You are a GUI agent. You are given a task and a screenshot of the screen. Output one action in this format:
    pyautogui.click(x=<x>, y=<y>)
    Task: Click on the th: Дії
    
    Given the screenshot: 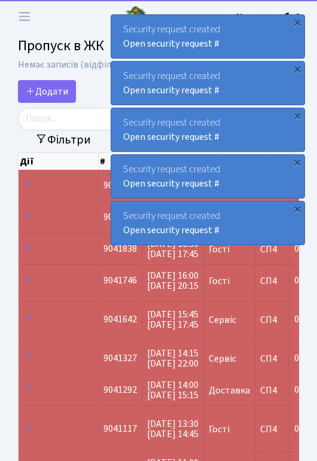 What is the action you would take?
    pyautogui.click(x=59, y=161)
    